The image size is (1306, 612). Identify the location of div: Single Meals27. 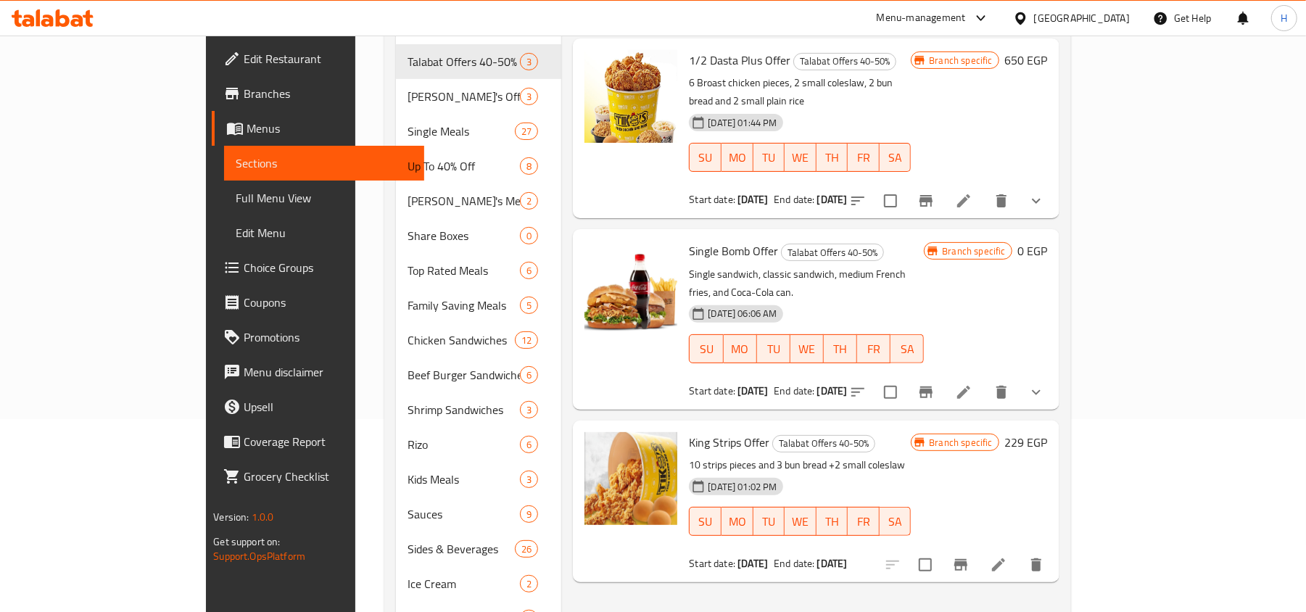
(479, 131).